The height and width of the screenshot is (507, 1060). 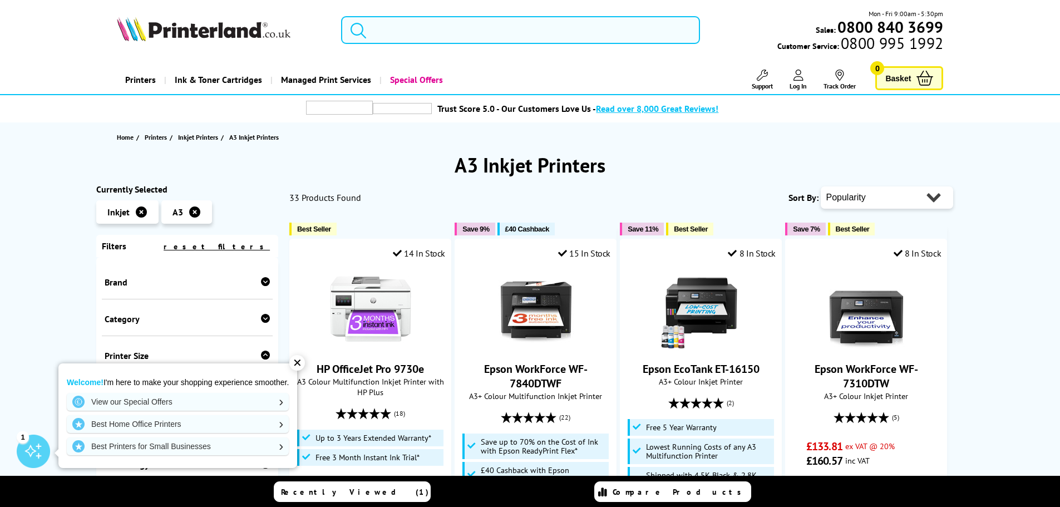 What do you see at coordinates (114, 246) in the screenshot?
I see `span: Filters` at bounding box center [114, 246].